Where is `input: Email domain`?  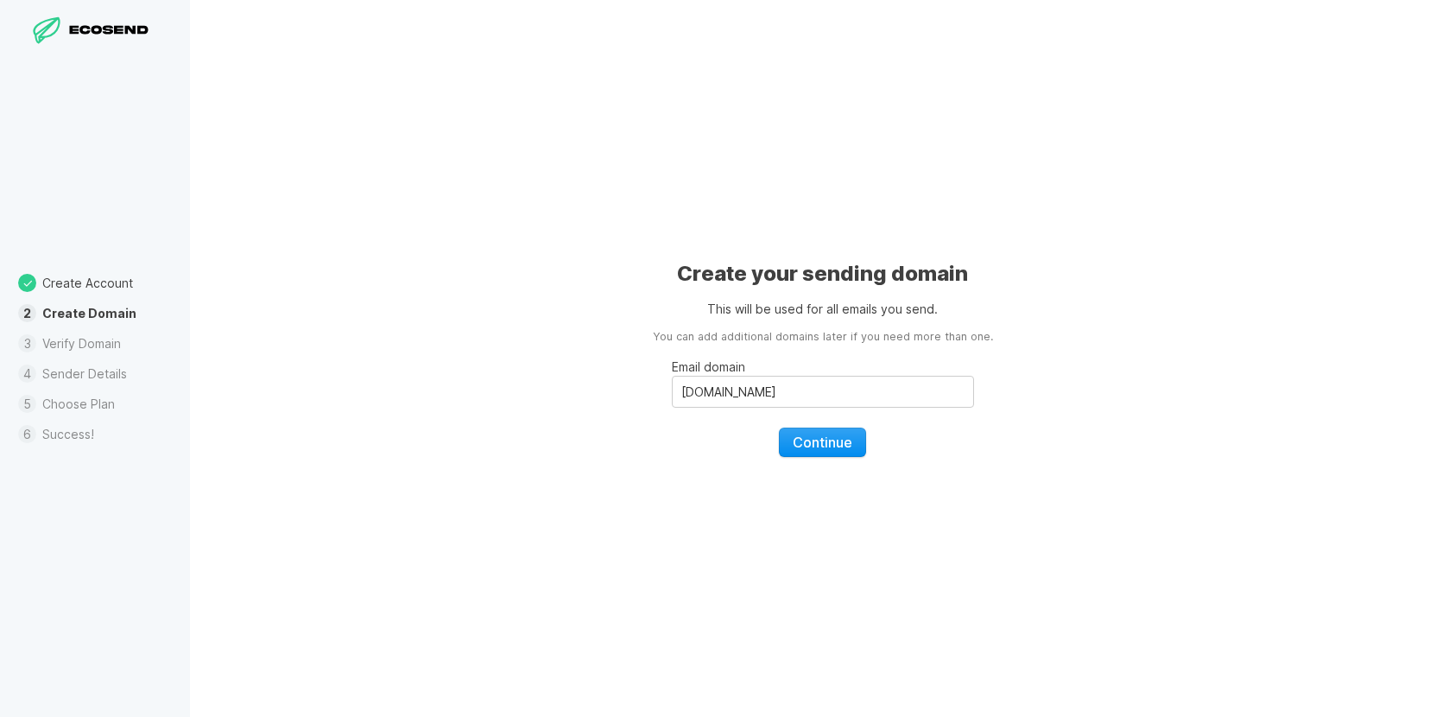 input: Email domain is located at coordinates (823, 391).